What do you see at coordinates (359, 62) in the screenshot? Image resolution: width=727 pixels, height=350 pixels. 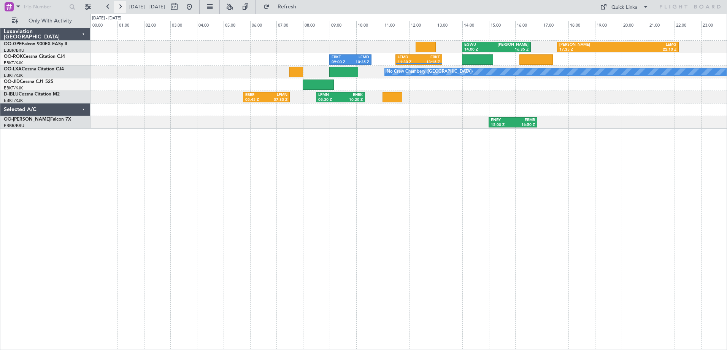 I see `div: 10:35 Z` at bounding box center [359, 62].